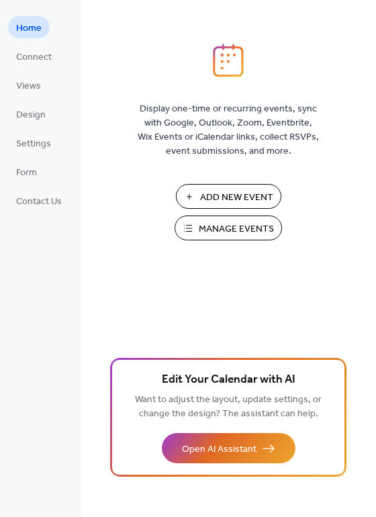  What do you see at coordinates (228, 60) in the screenshot?
I see `img: logo_icon.svg` at bounding box center [228, 60].